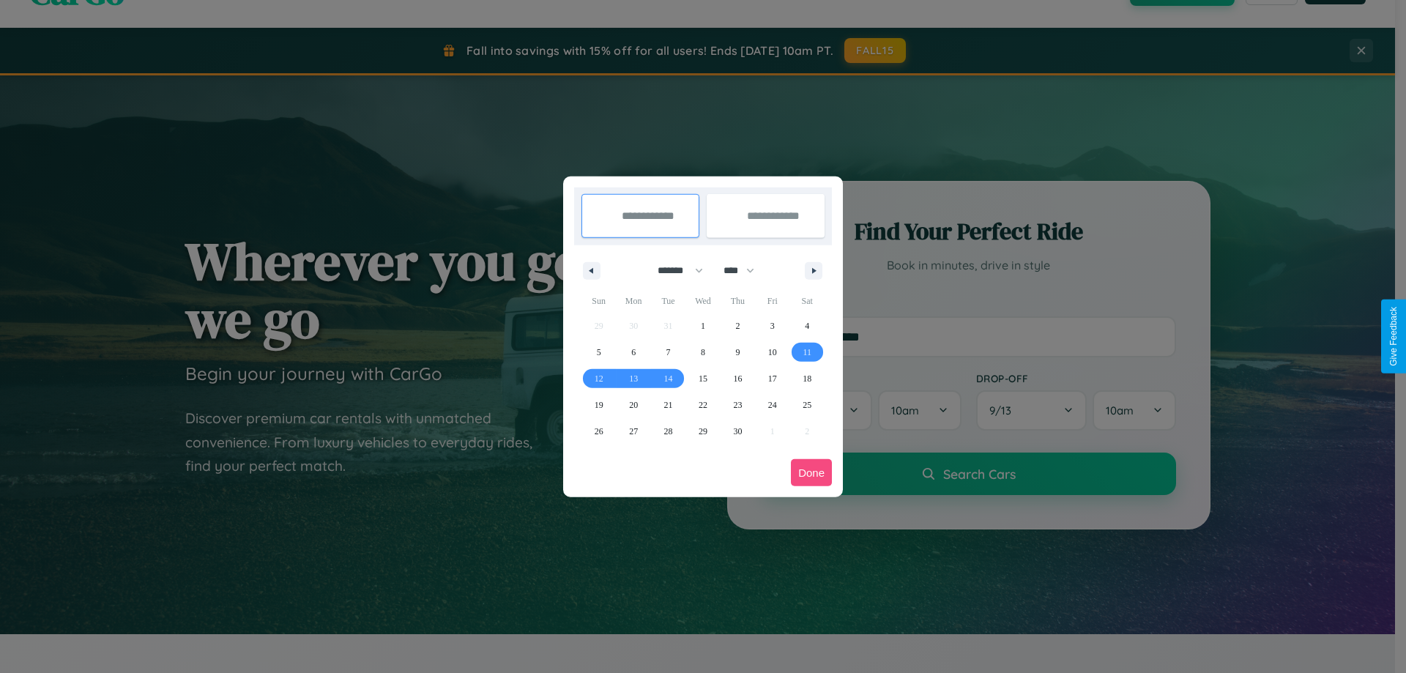 The height and width of the screenshot is (673, 1406). I want to click on span: 20, so click(633, 405).